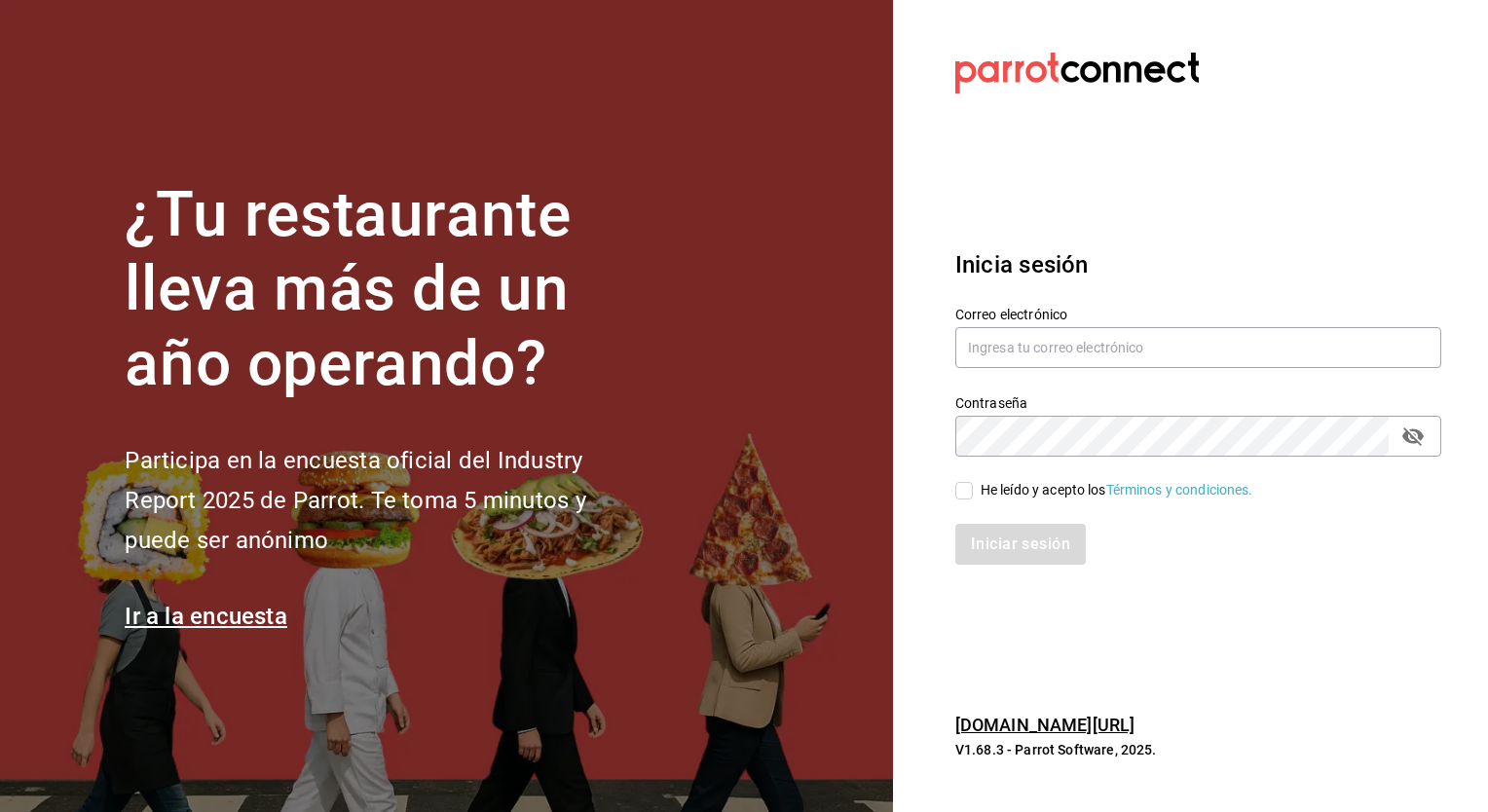 This screenshot has height=812, width=1488. I want to click on p: V1.68.3 - Parrot Software, 2025., so click(1198, 749).